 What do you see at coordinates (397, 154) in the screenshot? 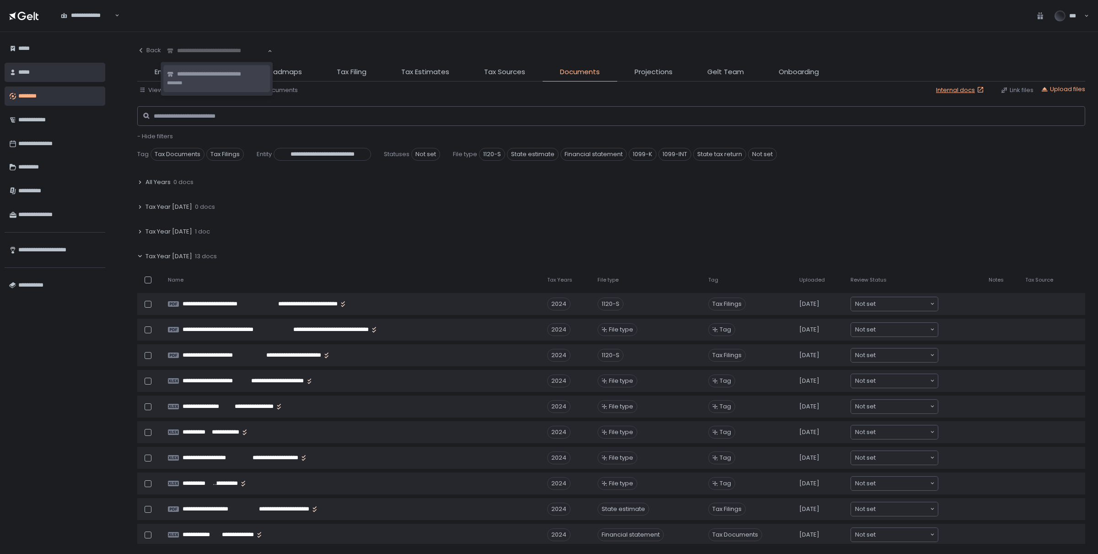
I see `span: Statuses` at bounding box center [397, 154].